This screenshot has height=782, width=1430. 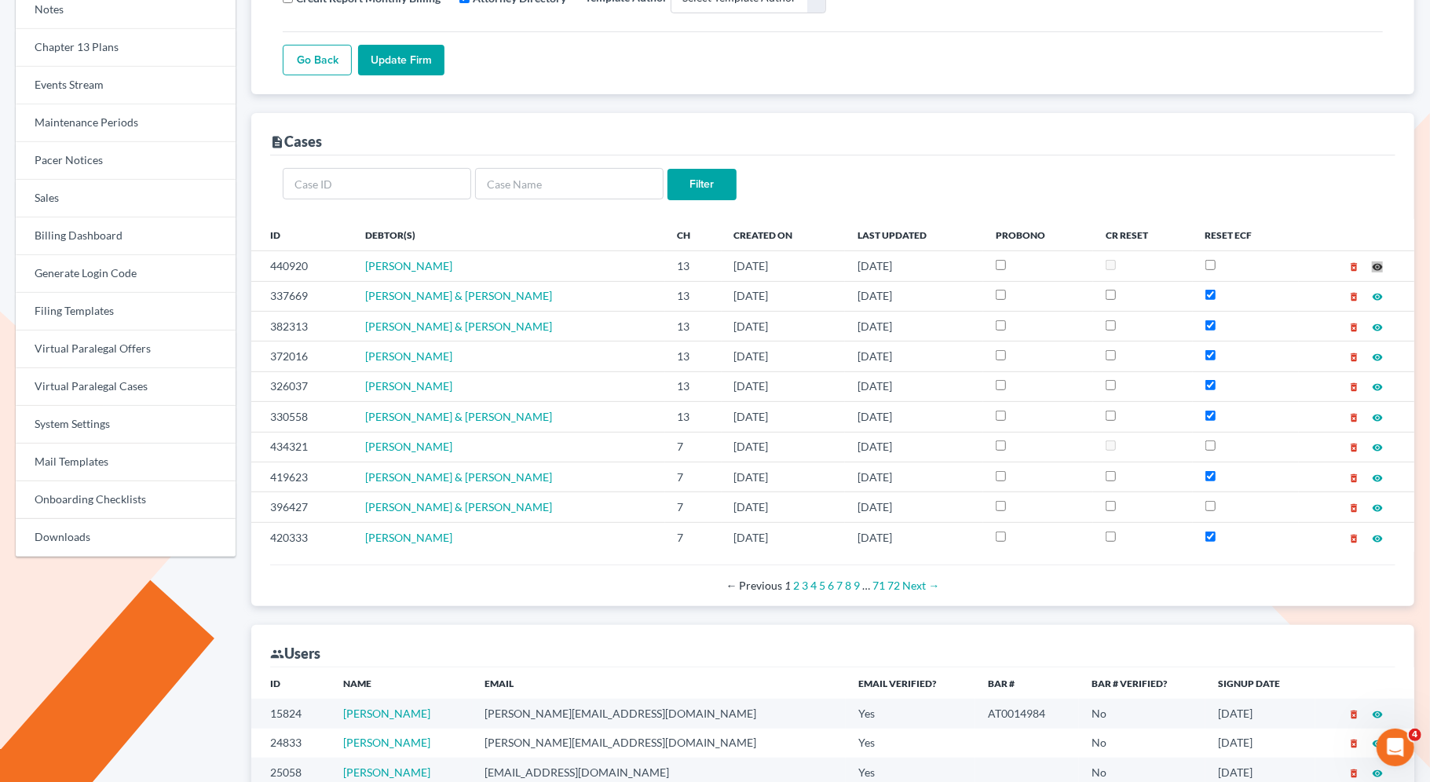 I want to click on a: Page 2, so click(x=797, y=585).